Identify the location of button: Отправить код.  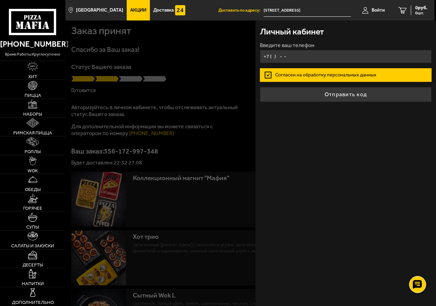
(346, 94).